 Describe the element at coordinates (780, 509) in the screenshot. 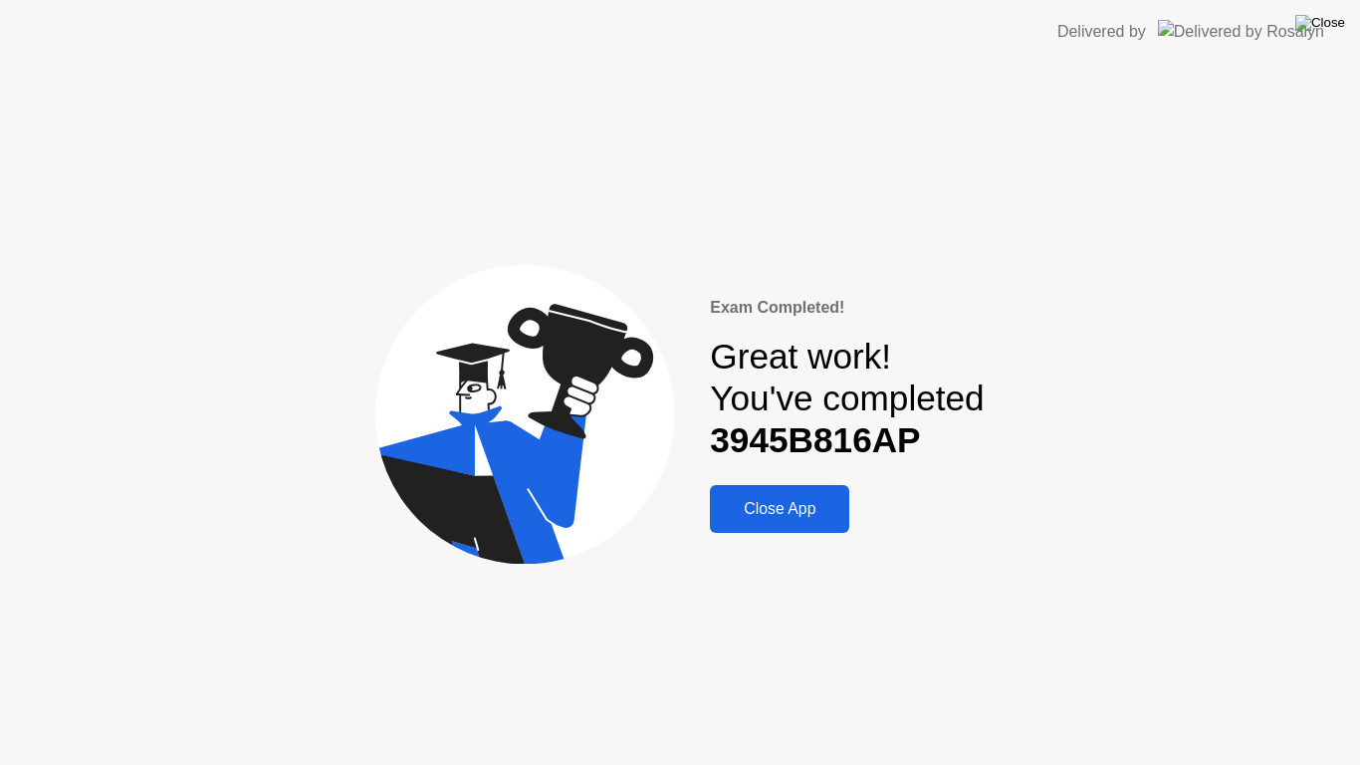

I see `button: Close App` at that location.